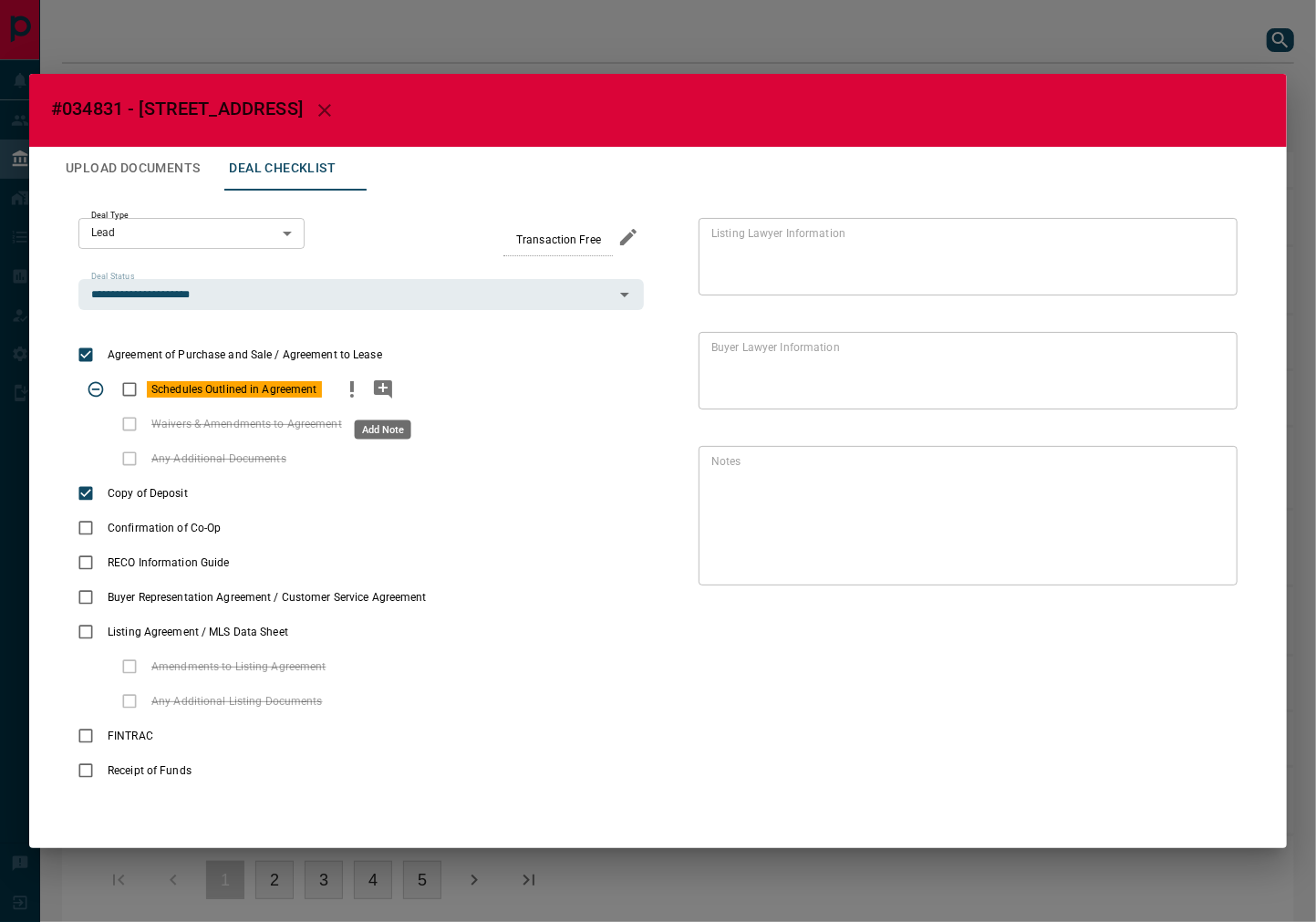  Describe the element at coordinates (625, 294) in the screenshot. I see `button: Open` at that location.